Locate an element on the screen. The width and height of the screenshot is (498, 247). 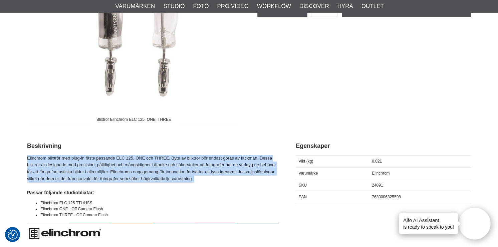
button: Samtyckesinställningar is located at coordinates (13, 235).